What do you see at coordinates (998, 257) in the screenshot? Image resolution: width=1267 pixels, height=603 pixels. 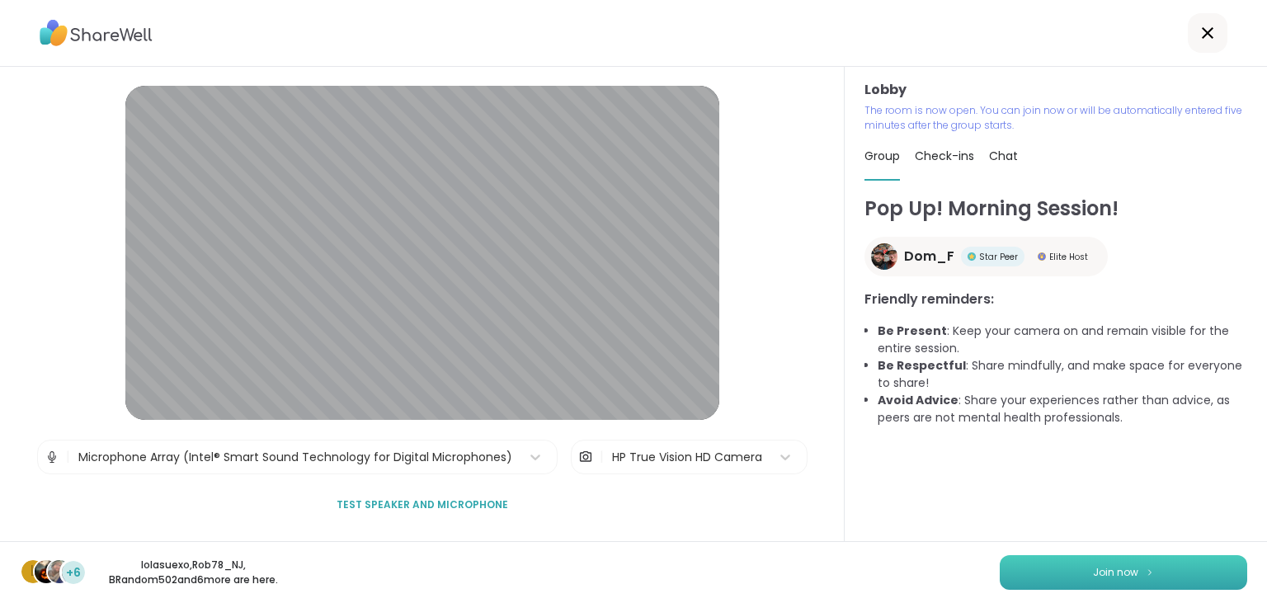 I see `span: Star Peer` at bounding box center [998, 257].